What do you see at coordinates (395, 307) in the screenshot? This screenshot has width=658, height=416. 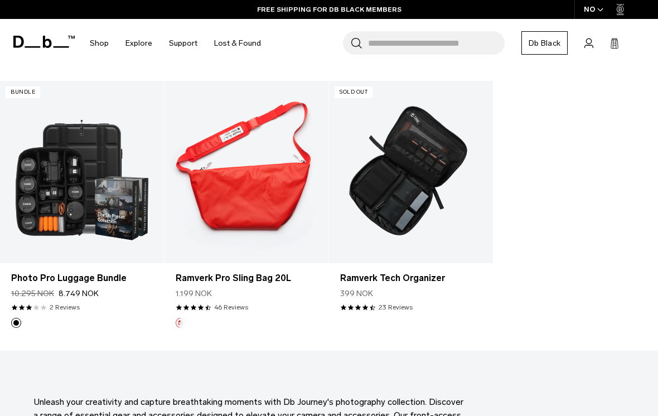 I see `a: 23 reviews` at bounding box center [395, 307].